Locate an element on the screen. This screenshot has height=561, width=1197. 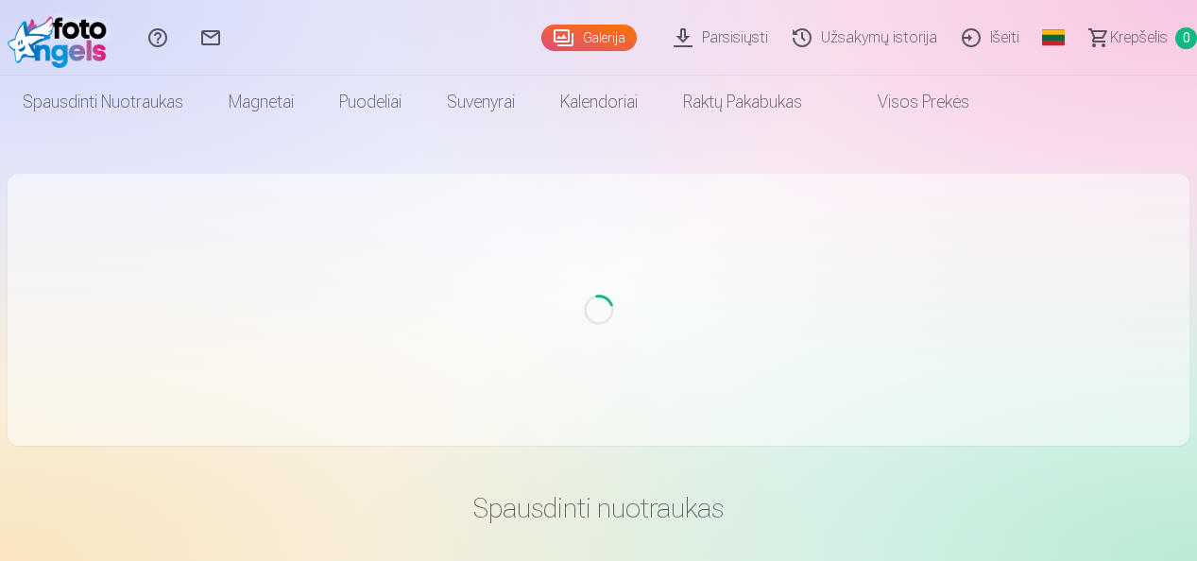
a: Magnetai is located at coordinates (261, 102).